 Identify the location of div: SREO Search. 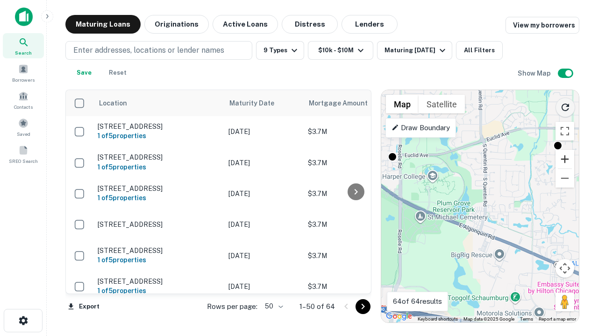
(23, 154).